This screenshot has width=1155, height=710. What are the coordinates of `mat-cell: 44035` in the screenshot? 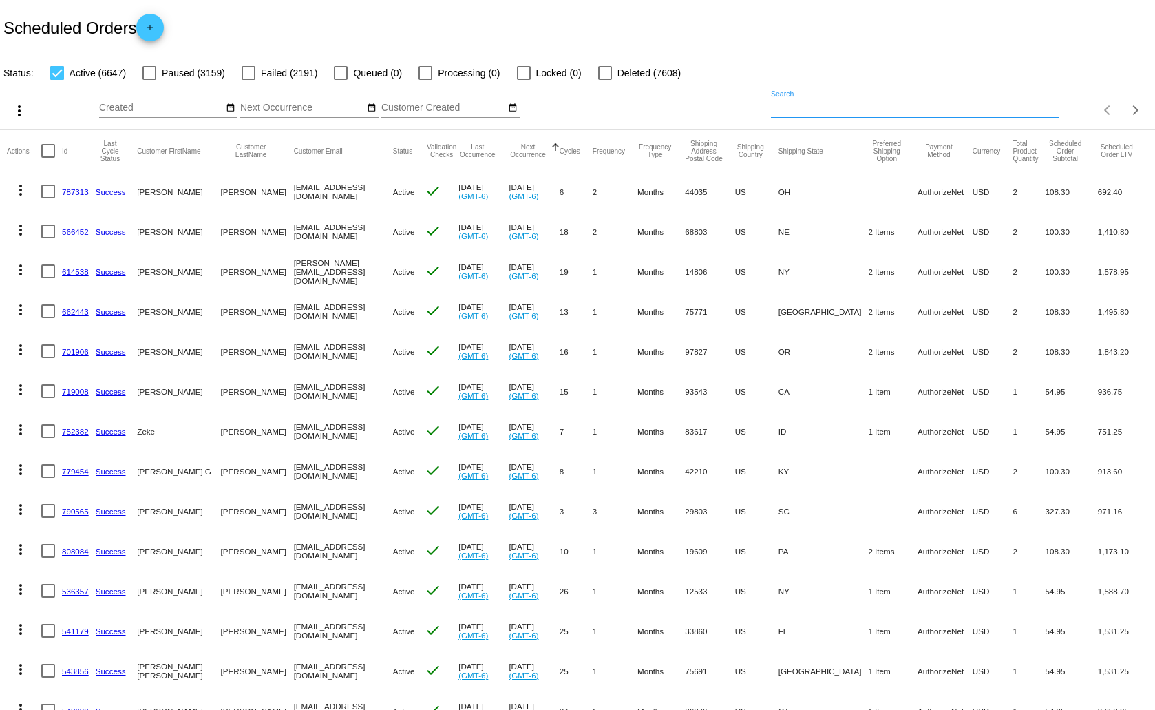 It's located at (710, 191).